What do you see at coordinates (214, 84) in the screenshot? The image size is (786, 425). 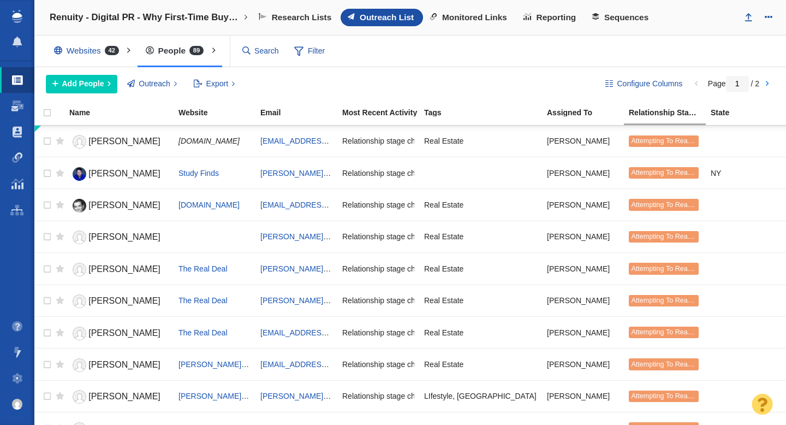 I see `button: Export` at bounding box center [214, 84].